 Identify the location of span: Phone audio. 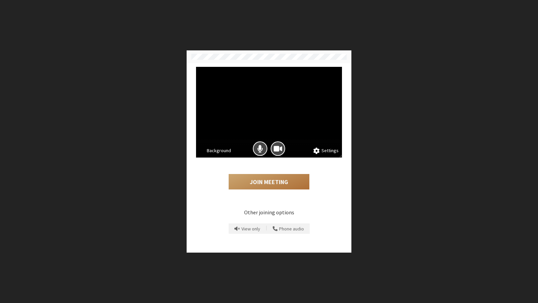
(291, 229).